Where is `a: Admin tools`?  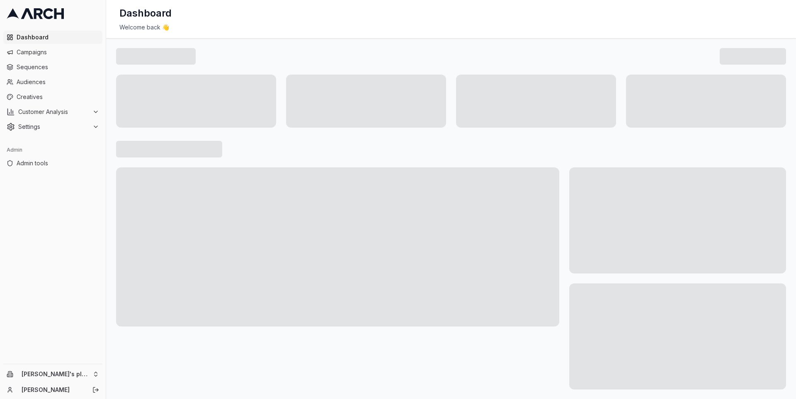 a: Admin tools is located at coordinates (53, 163).